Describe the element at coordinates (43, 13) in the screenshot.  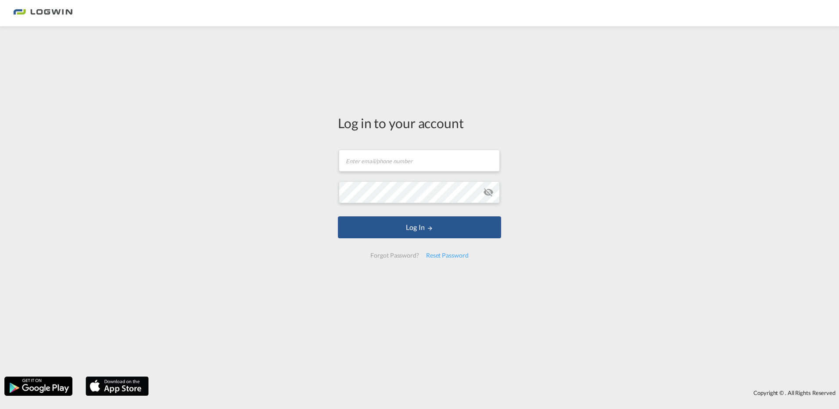
I see `img: 2761ae10d95411efa20a1f5e0282d2d7.png` at that location.